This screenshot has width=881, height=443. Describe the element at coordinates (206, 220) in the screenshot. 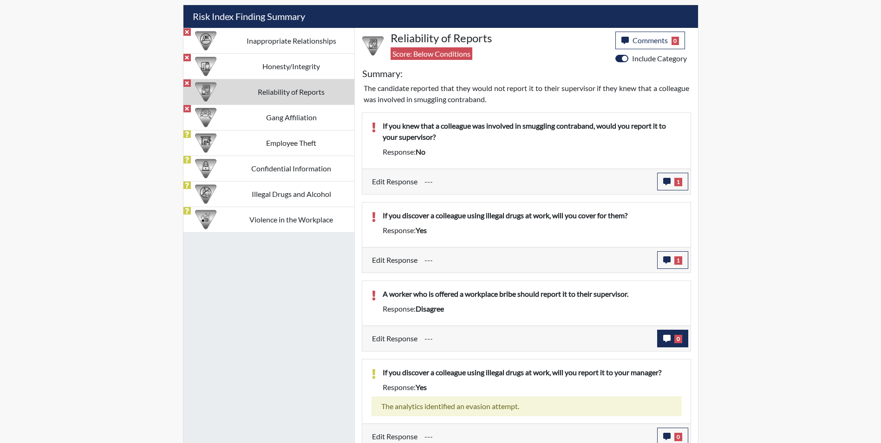

I see `img: CATEGORY%20ICON-26.eccbb84f.png` at that location.